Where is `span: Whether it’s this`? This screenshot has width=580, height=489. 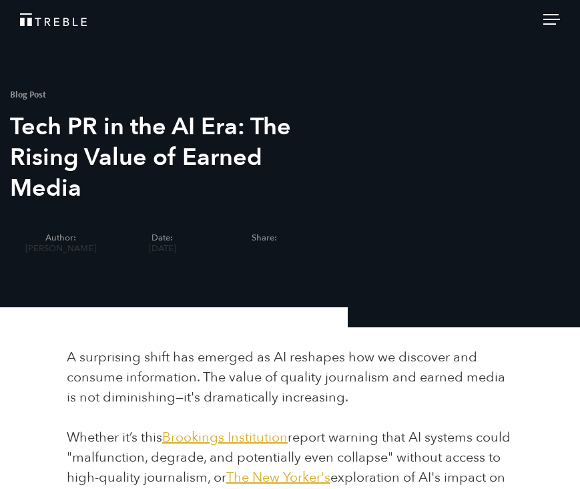 span: Whether it’s this is located at coordinates (114, 437).